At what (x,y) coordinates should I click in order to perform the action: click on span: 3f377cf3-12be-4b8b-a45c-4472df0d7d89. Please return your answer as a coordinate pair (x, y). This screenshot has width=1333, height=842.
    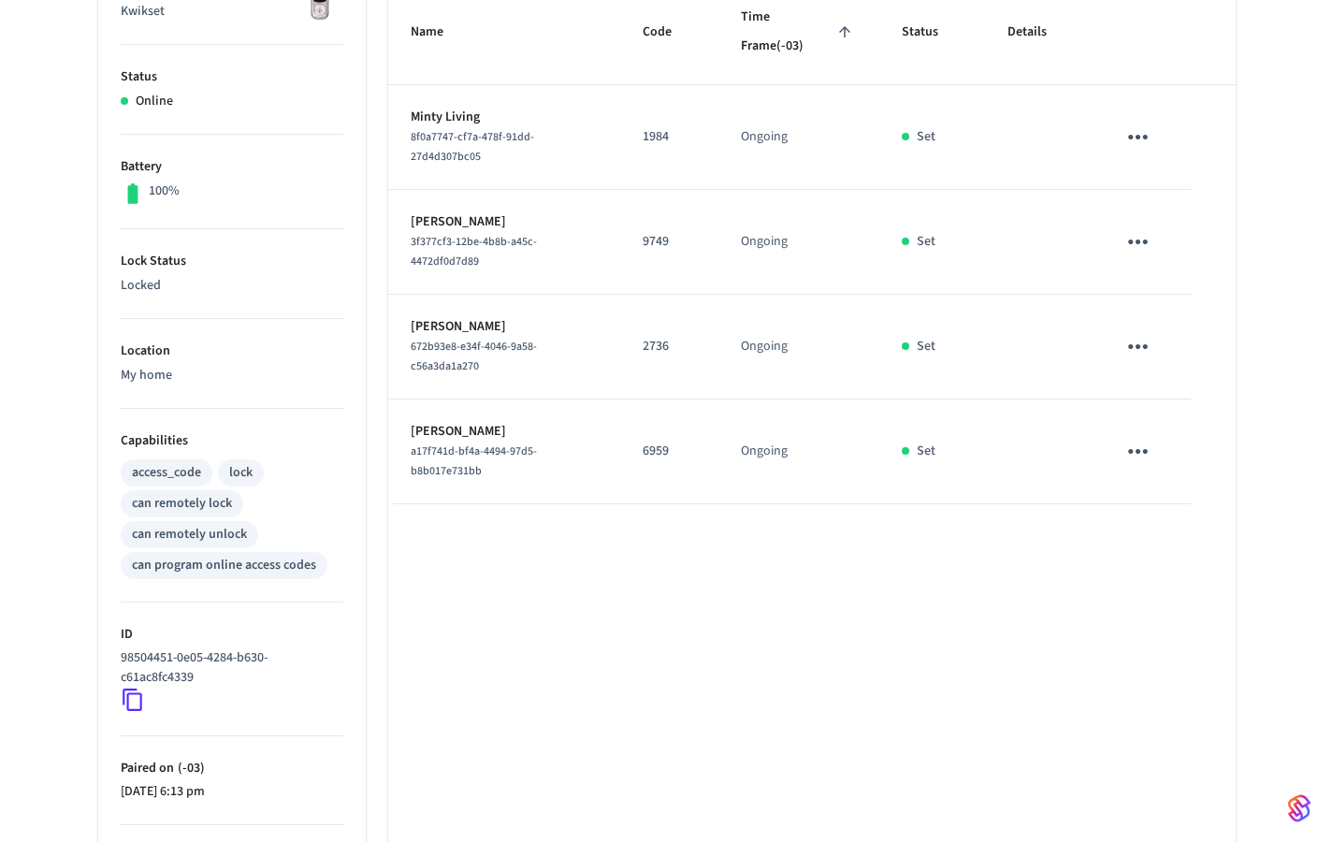
    Looking at the image, I should click on (473, 252).